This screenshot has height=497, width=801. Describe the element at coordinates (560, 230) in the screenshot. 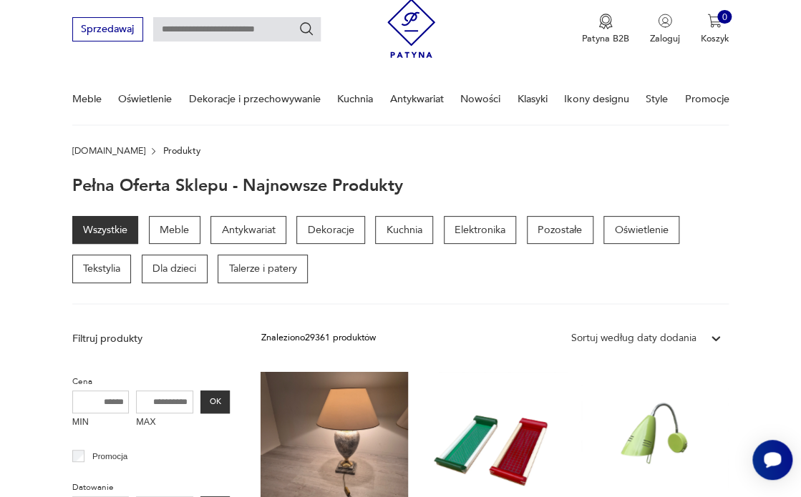

I see `a: Pozostałe` at that location.